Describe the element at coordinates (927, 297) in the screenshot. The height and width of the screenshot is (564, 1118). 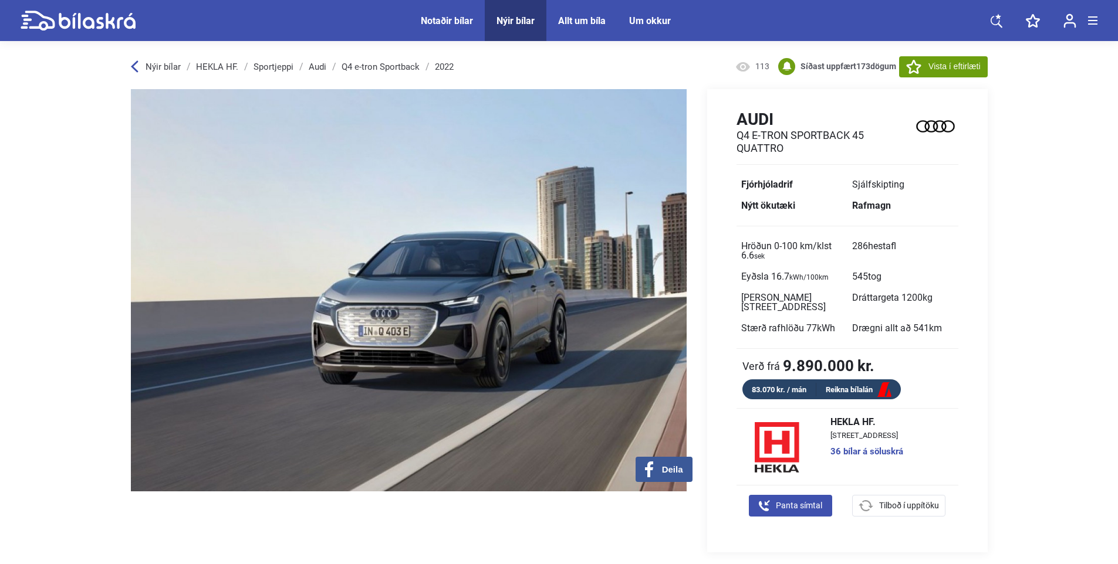
I see `span: kg` at that location.